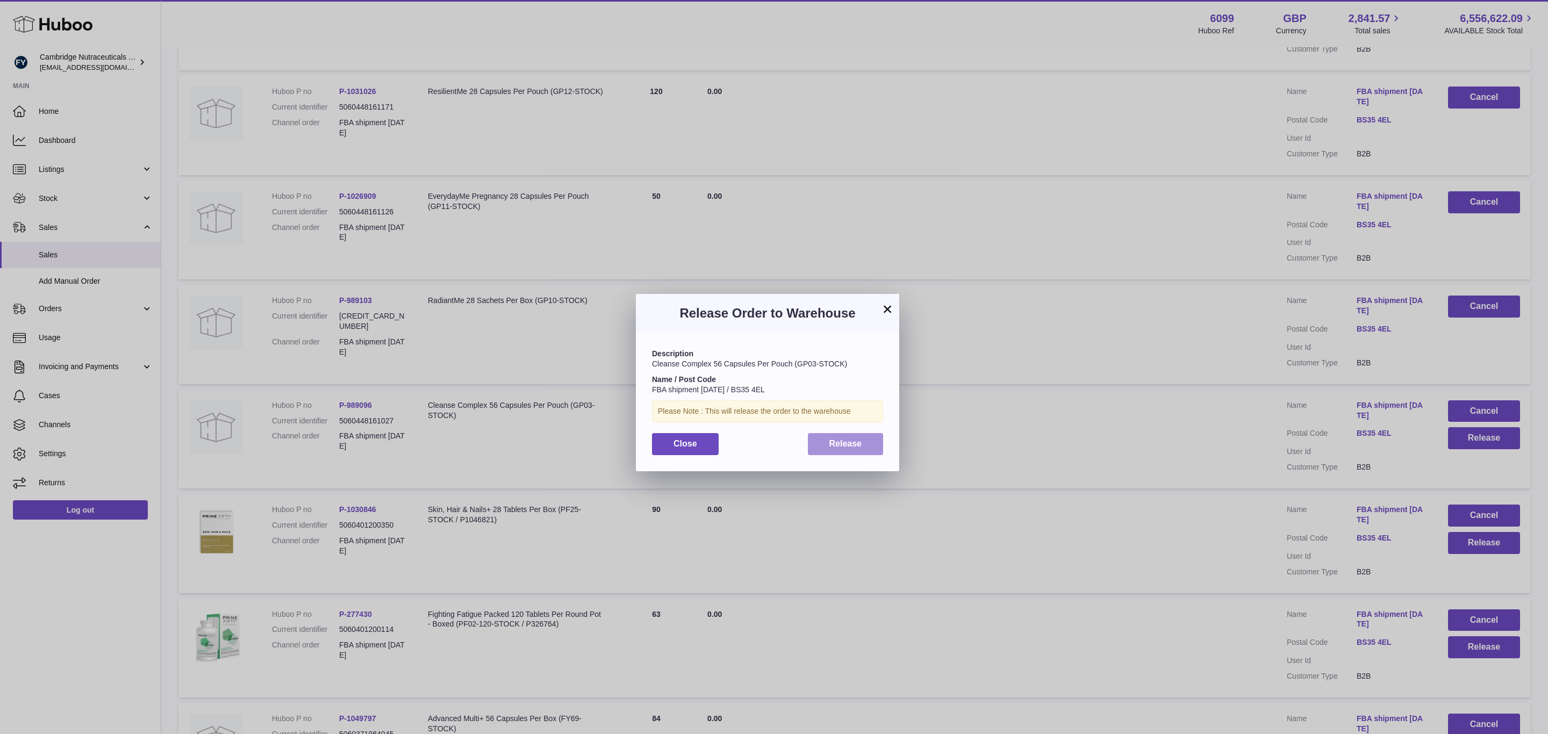  Describe the element at coordinates (767, 411) in the screenshot. I see `div: Please Note : This will release the order to the warehouse` at that location.